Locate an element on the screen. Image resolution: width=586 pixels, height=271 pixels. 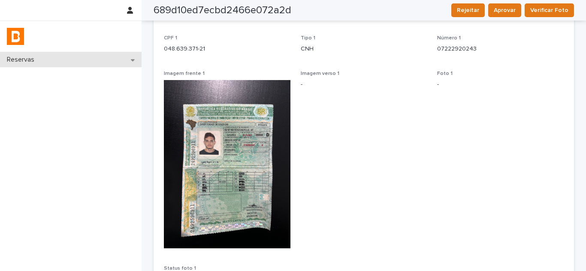
span: Status foto 1 is located at coordinates (180, 269).